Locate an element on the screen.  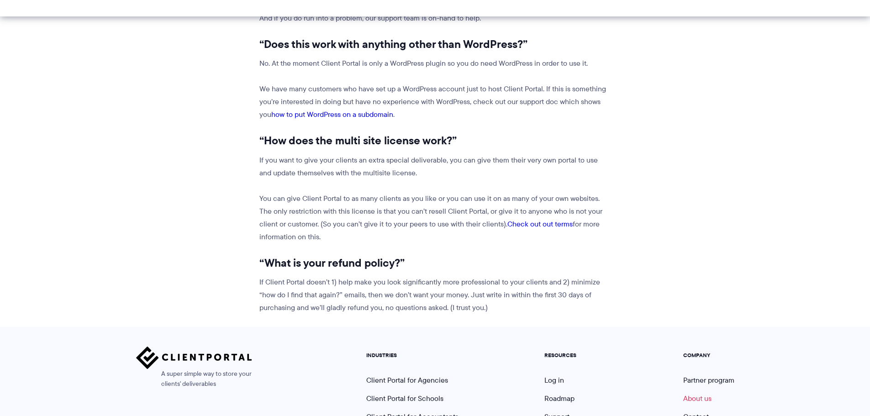
h5: INDUSTRIES is located at coordinates (413, 355).